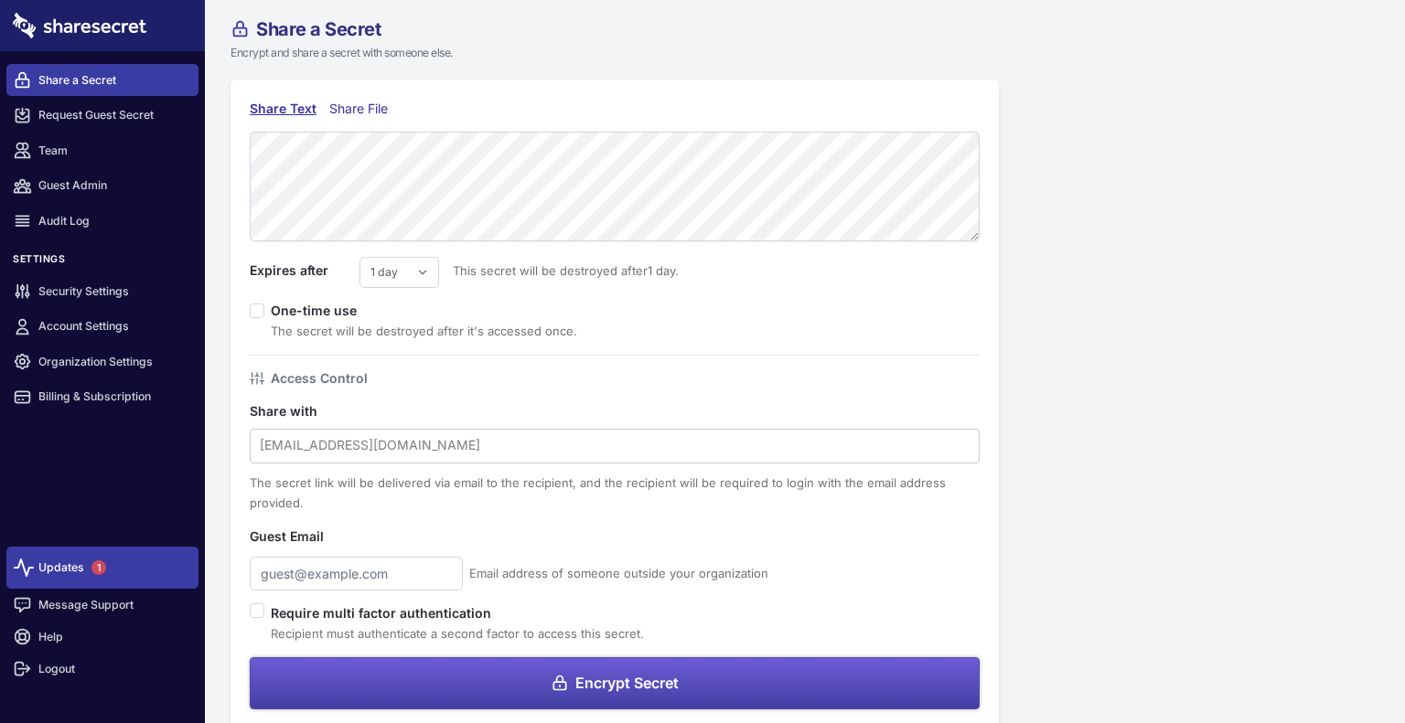  What do you see at coordinates (423, 331) in the screenshot?
I see `div: The secret will be destroyed after it's accessed once.` at bounding box center [423, 331].